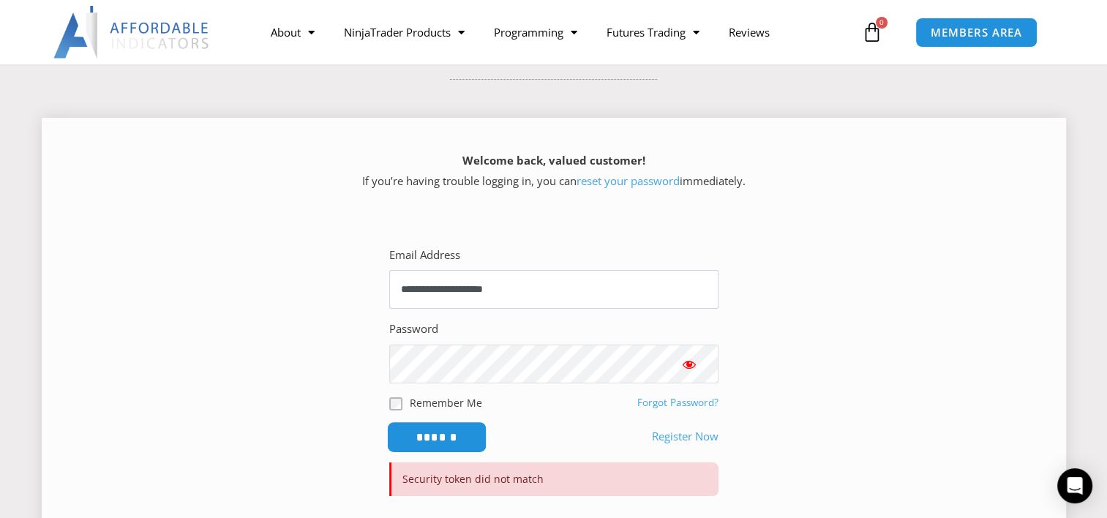  What do you see at coordinates (749, 32) in the screenshot?
I see `a: Reviews` at bounding box center [749, 32].